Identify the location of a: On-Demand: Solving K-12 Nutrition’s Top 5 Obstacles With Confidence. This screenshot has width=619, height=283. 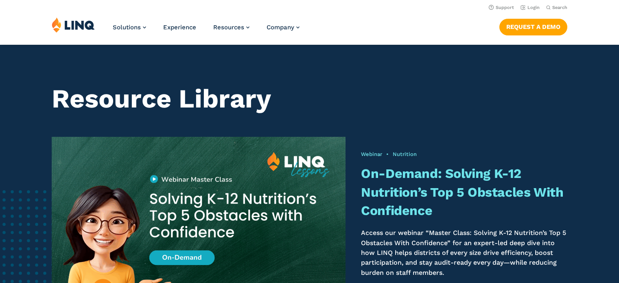
(462, 192).